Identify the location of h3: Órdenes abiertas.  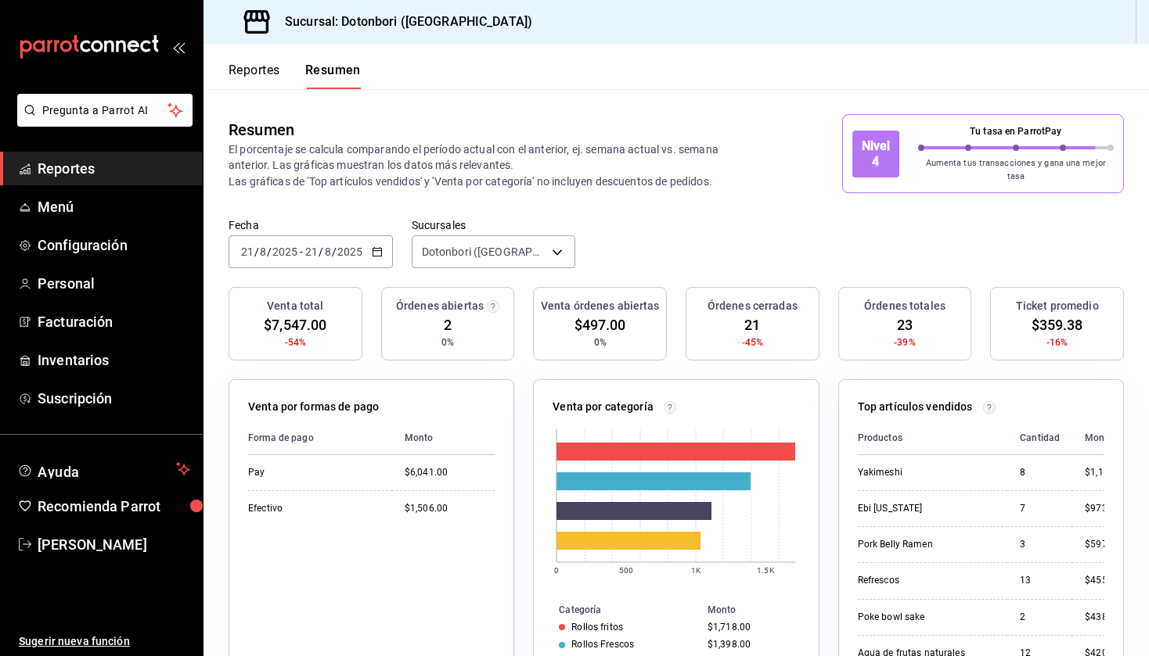
(440, 306).